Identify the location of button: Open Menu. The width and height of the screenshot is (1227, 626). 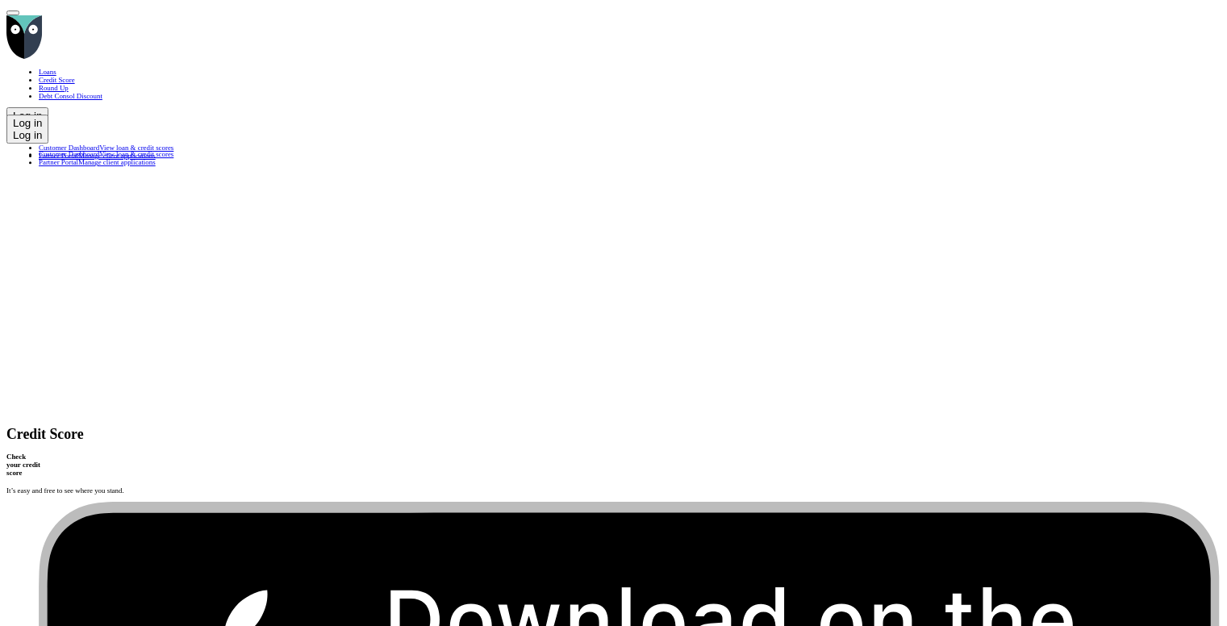
(13, 13).